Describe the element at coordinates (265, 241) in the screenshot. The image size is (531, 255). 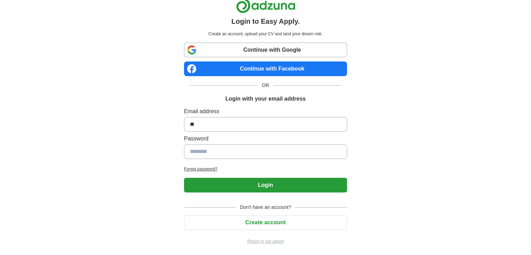
I see `a: Return to job advert` at that location.